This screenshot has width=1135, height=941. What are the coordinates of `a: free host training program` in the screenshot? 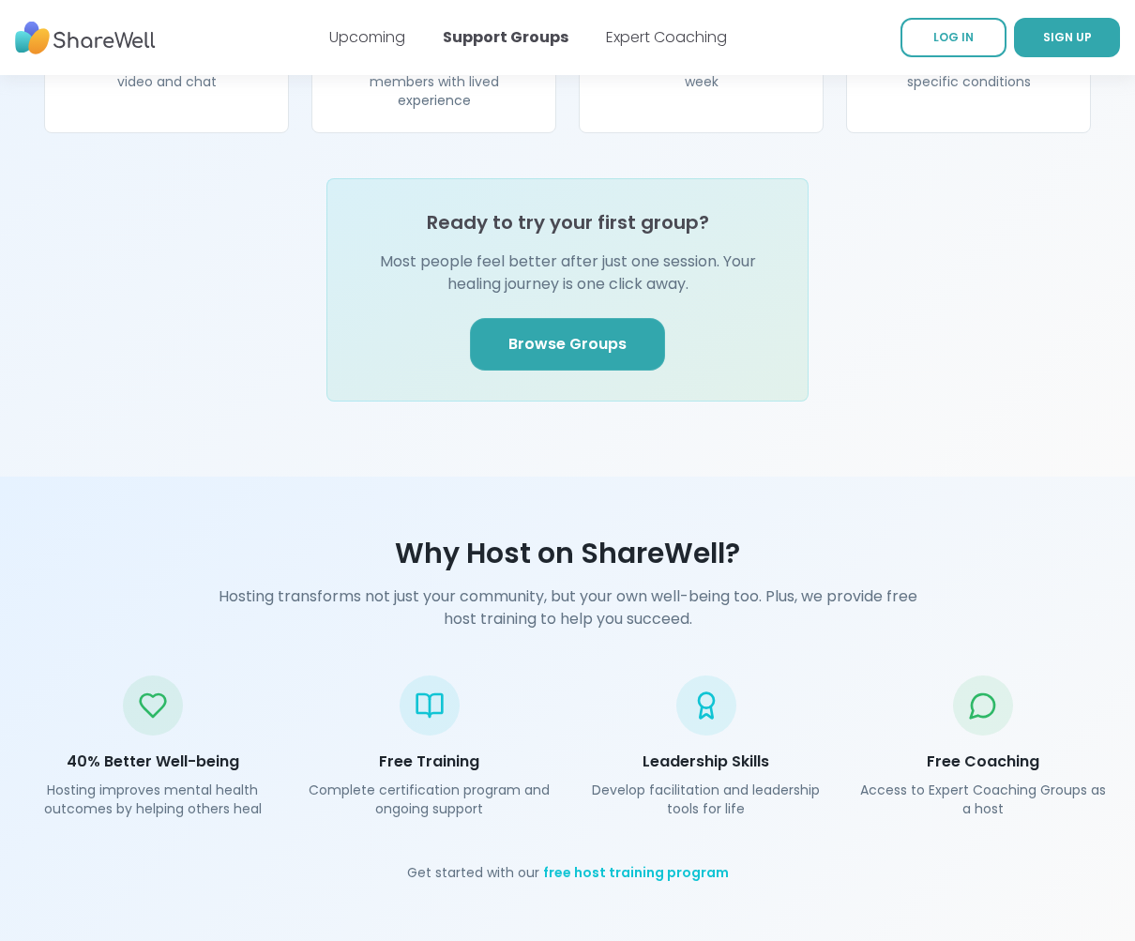 It's located at (636, 872).